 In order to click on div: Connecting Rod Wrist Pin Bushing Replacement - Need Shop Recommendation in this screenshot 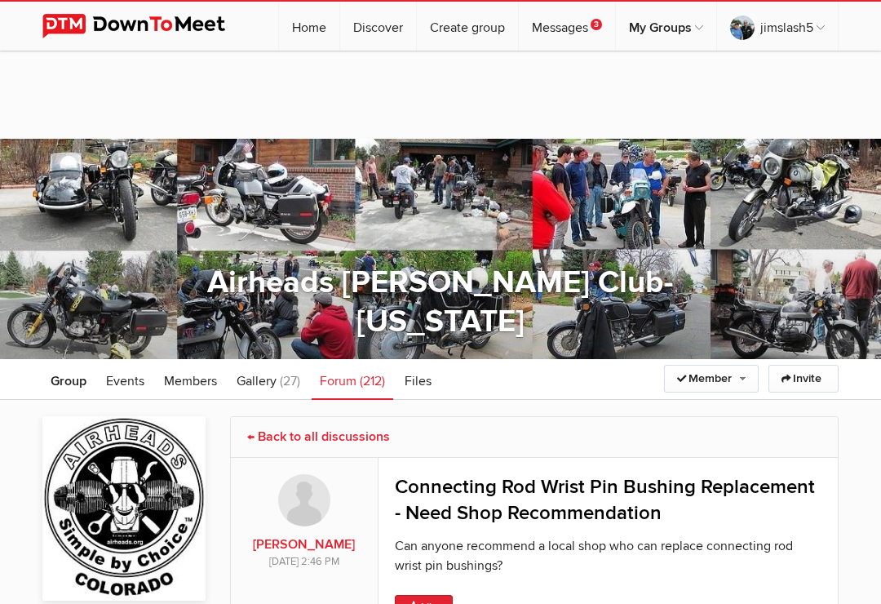, I will do `click(608, 505)`.